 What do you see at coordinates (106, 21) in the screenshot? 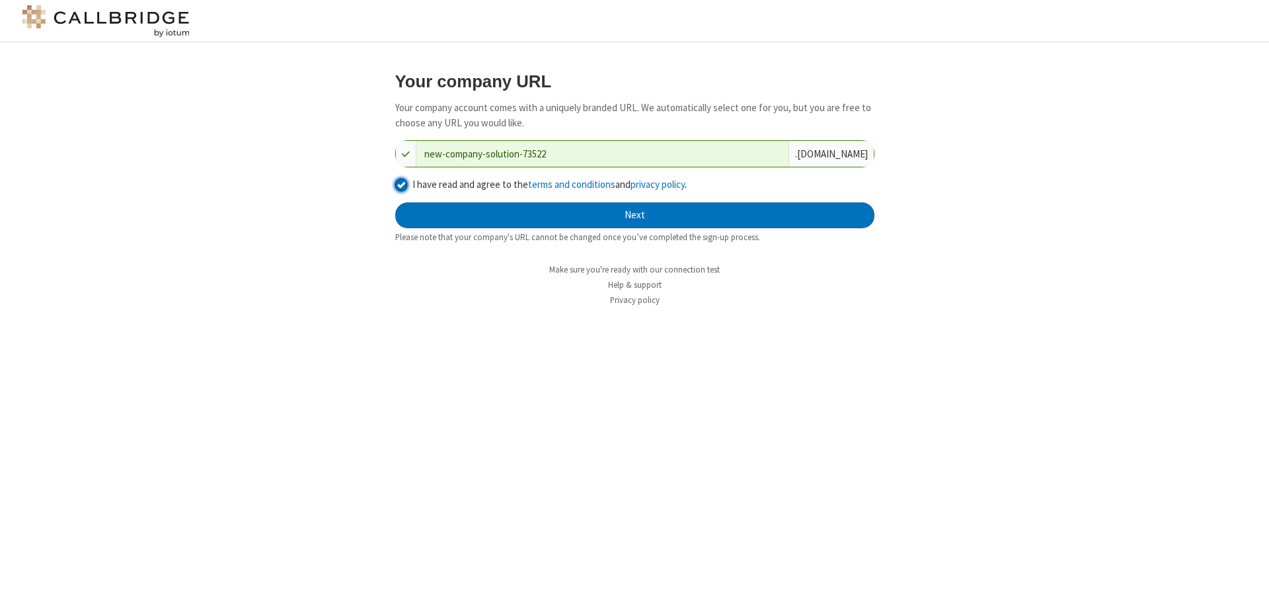
I see `img: logo@2x.png` at bounding box center [106, 21].